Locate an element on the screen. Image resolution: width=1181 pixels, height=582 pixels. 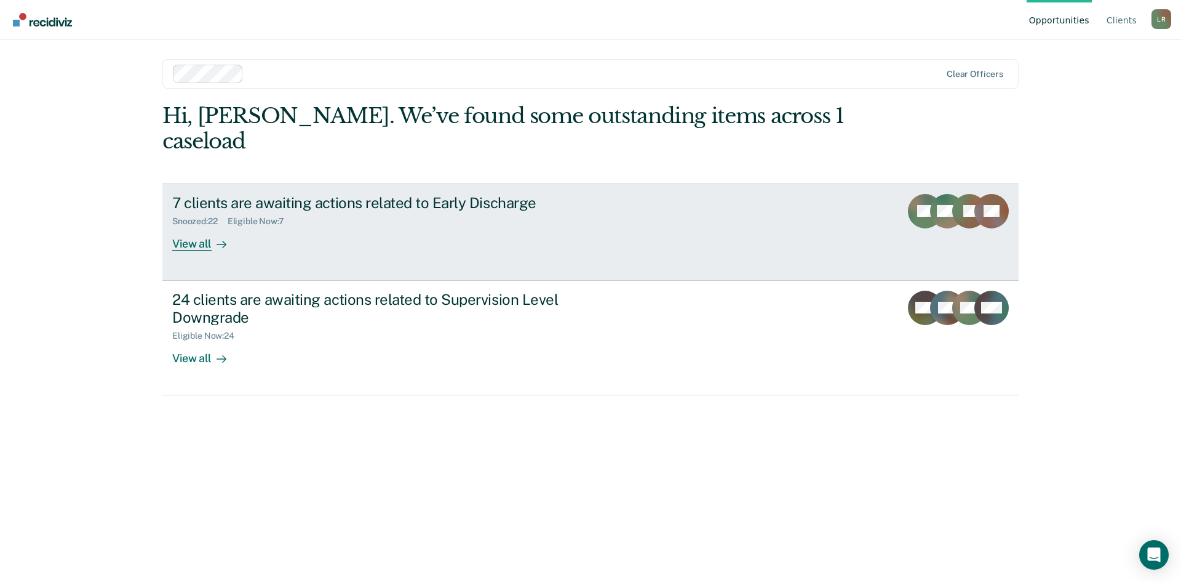
a: 24 clients are awaiting actions related to Supervision Level DowngradeEligible Now:24View all is located at coordinates (591, 338).